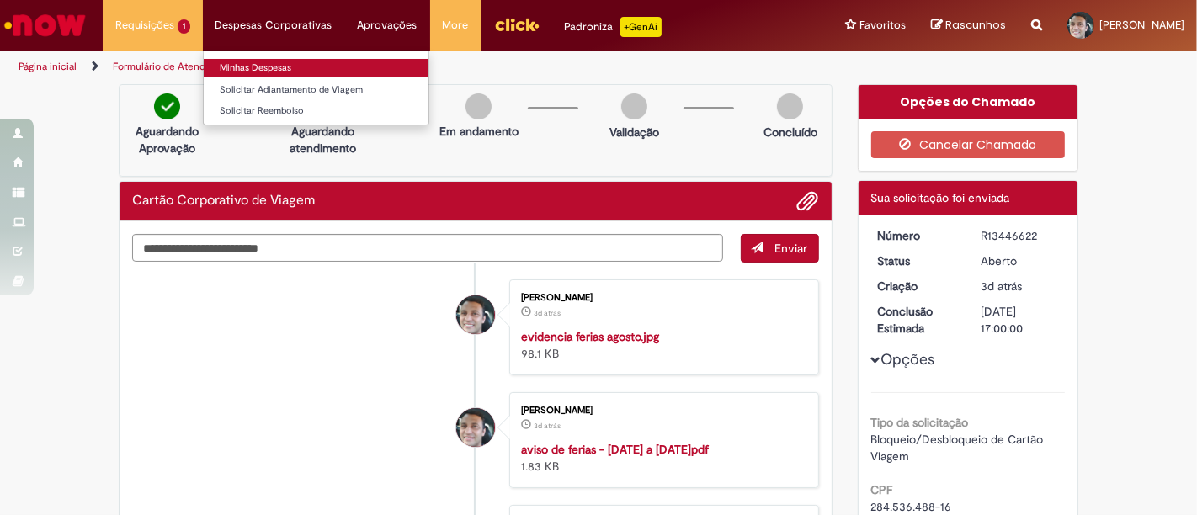 This screenshot has width=1197, height=515. I want to click on span: 1, so click(183, 26).